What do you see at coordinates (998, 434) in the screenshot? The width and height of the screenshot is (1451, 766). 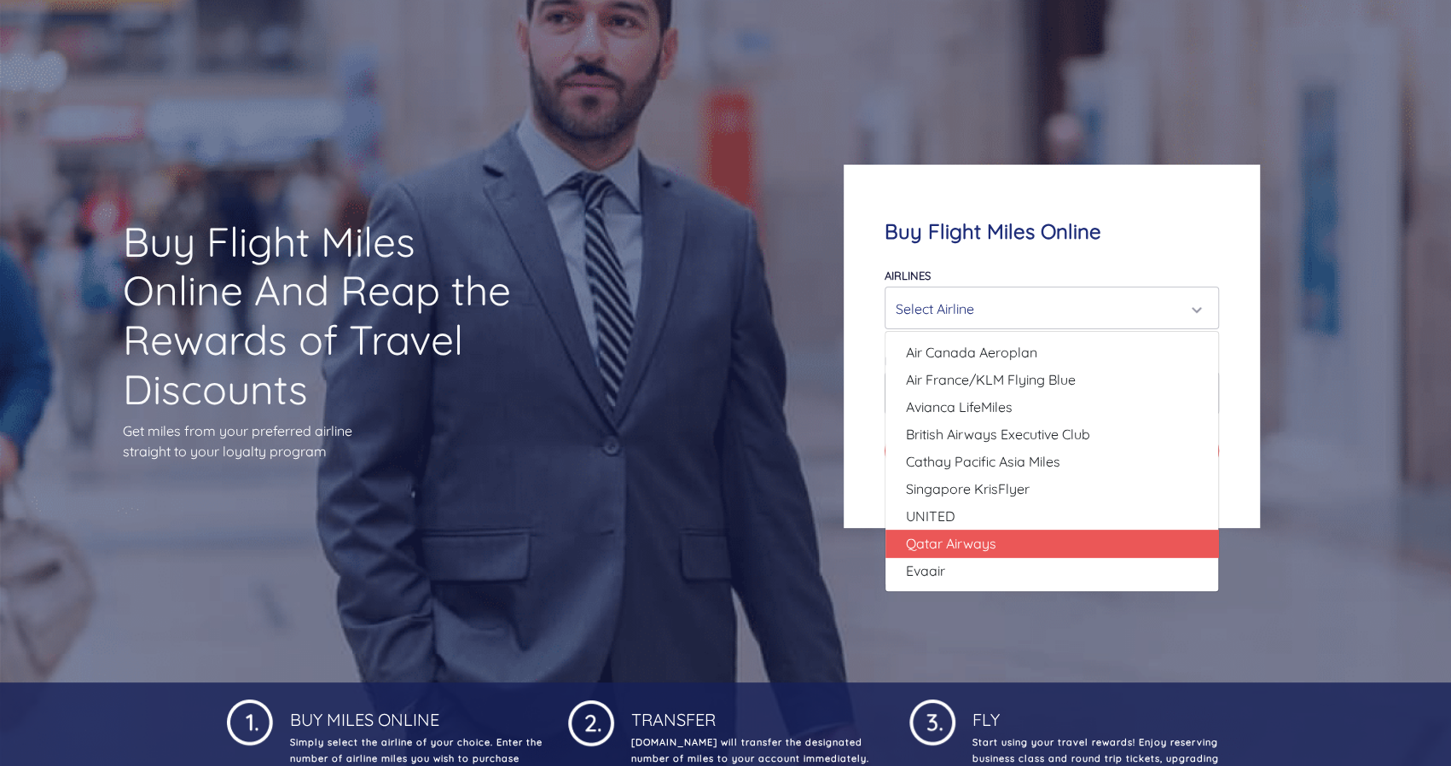 I see `span: British Airways Executive Club` at bounding box center [998, 434].